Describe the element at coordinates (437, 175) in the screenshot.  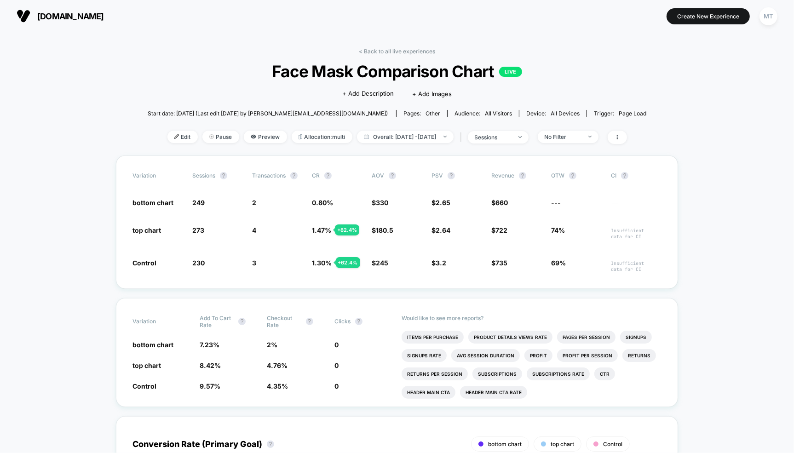
I see `span: PSV` at that location.